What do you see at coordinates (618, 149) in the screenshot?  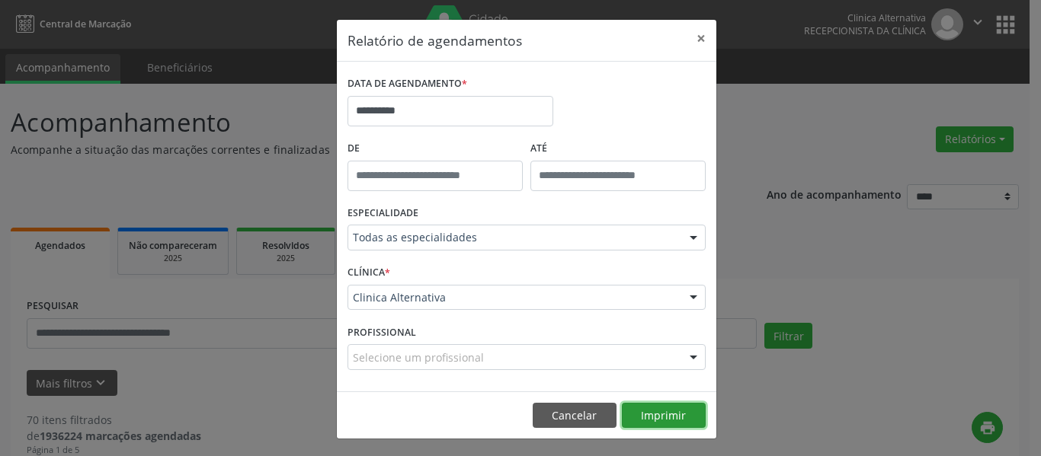 I see `label: ATÉ` at bounding box center [618, 149].